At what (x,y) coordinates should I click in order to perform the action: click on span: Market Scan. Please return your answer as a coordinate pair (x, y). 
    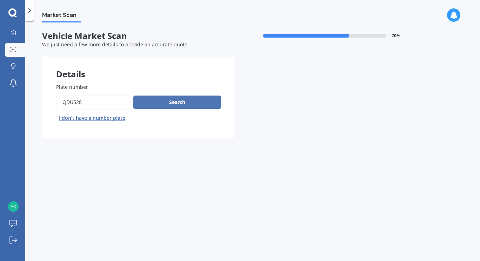
    Looking at the image, I should click on (61, 16).